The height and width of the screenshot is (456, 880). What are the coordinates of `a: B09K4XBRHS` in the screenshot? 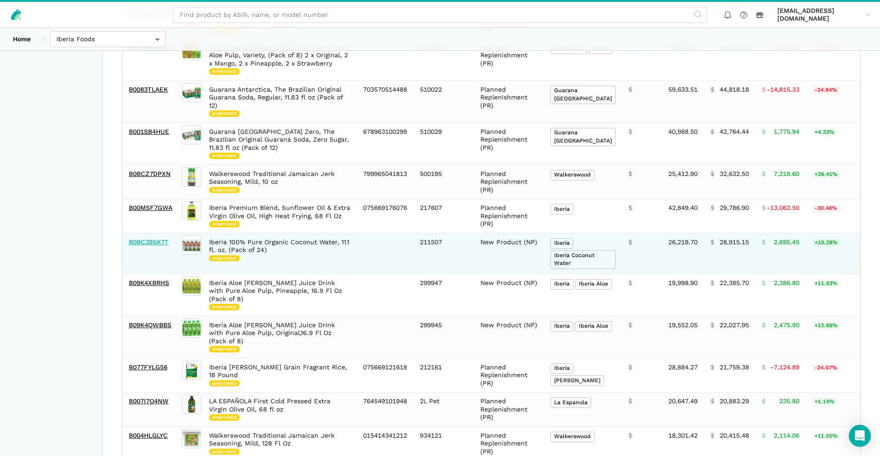 It's located at (149, 283).